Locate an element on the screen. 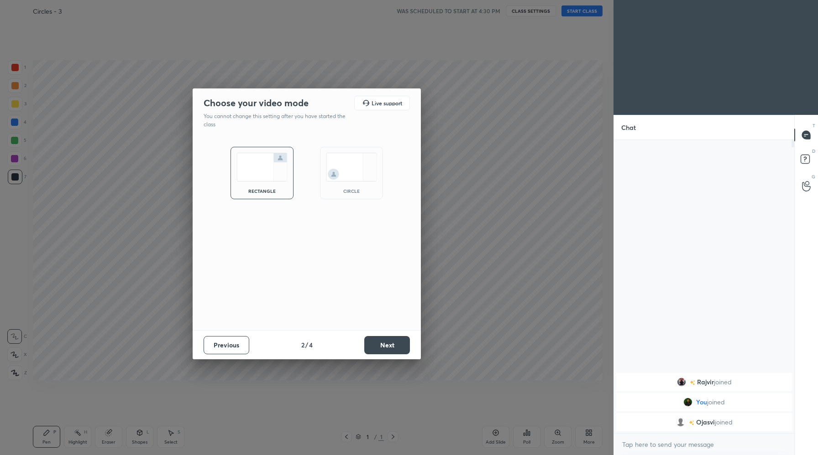 The width and height of the screenshot is (818, 455). button: Previous is located at coordinates (226, 345).